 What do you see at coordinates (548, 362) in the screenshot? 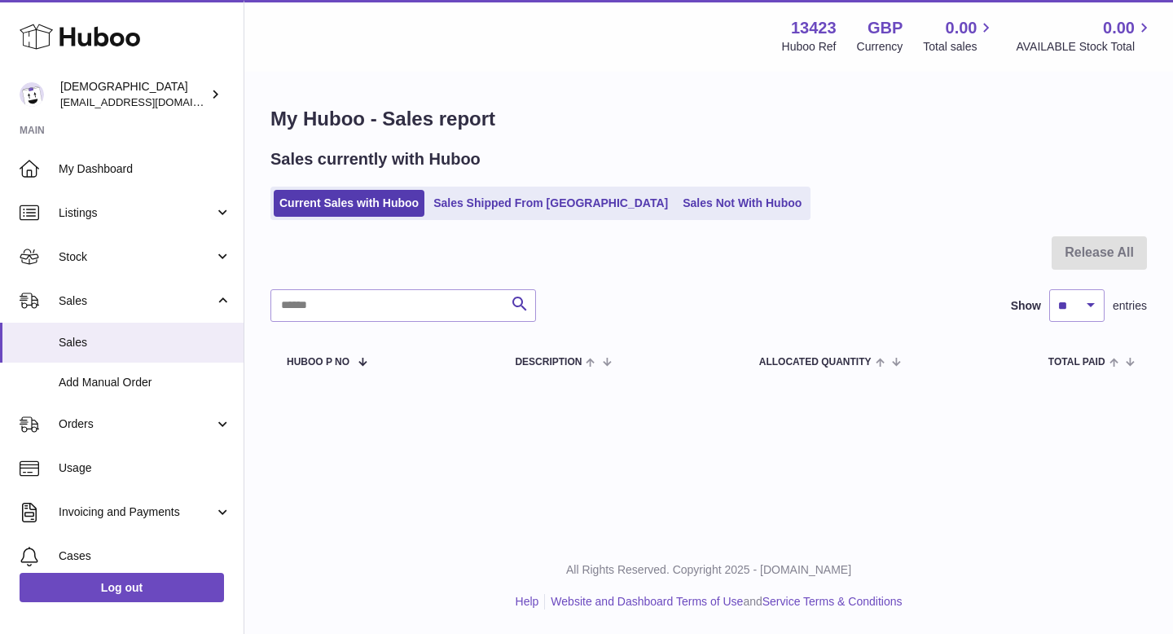
I see `span: Description` at bounding box center [548, 362].